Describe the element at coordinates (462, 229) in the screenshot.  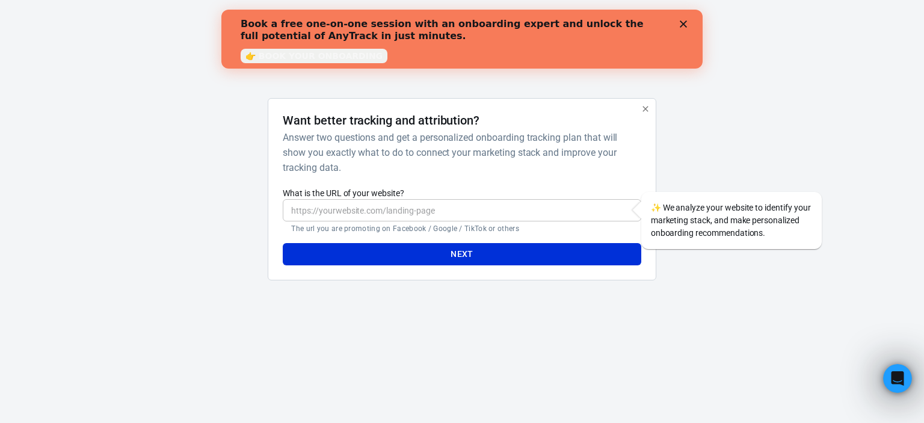
I see `p: The url you are promoting on Facebook / Google / TikTok or others` at that location.